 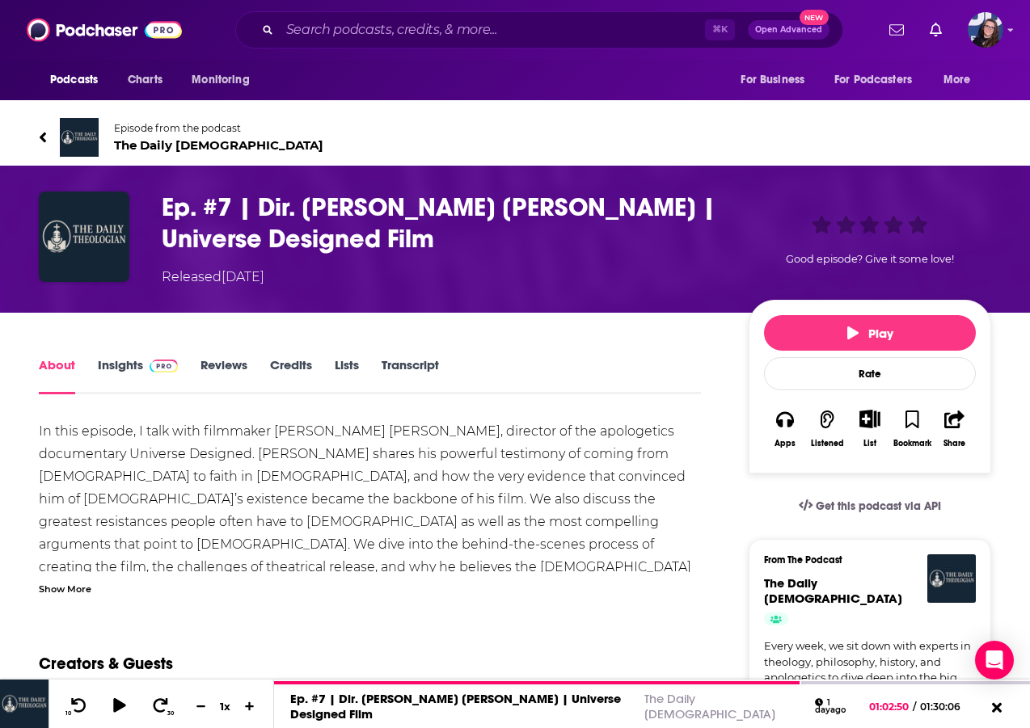 I want to click on a: Charts, so click(x=145, y=80).